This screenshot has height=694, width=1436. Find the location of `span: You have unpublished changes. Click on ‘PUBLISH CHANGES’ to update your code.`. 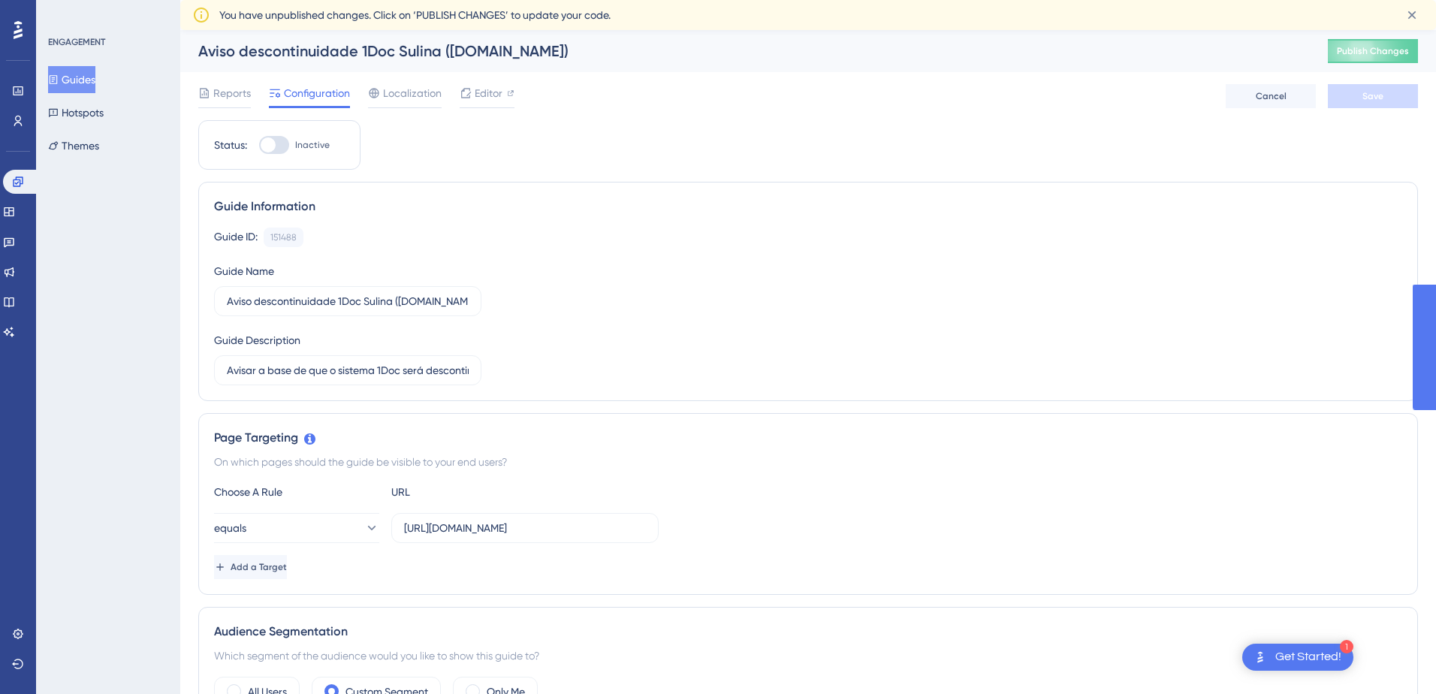

span: You have unpublished changes. Click on ‘PUBLISH CHANGES’ to update your code. is located at coordinates (414, 15).